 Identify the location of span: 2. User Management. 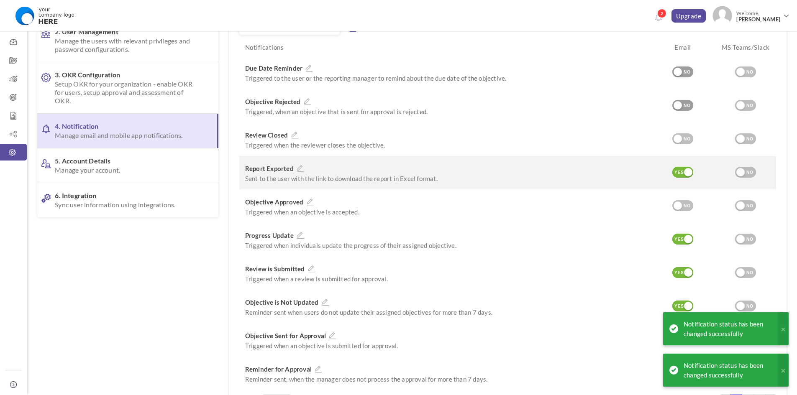
(126, 41).